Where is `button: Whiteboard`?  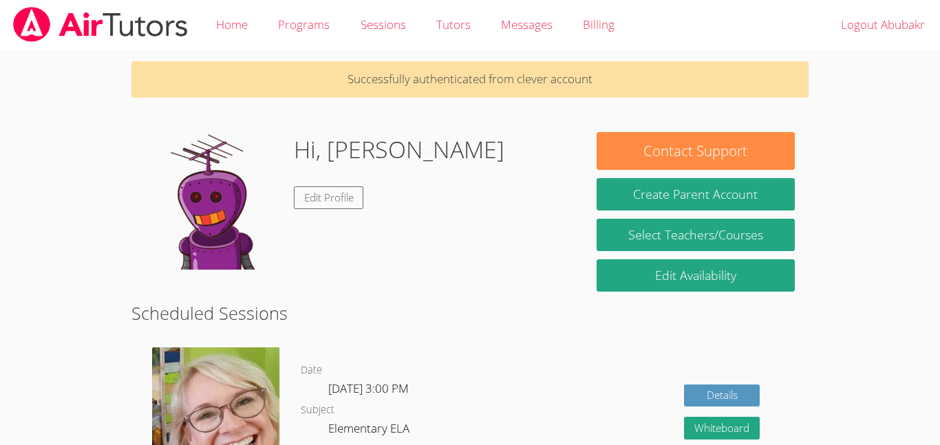
button: Whiteboard is located at coordinates (722, 428).